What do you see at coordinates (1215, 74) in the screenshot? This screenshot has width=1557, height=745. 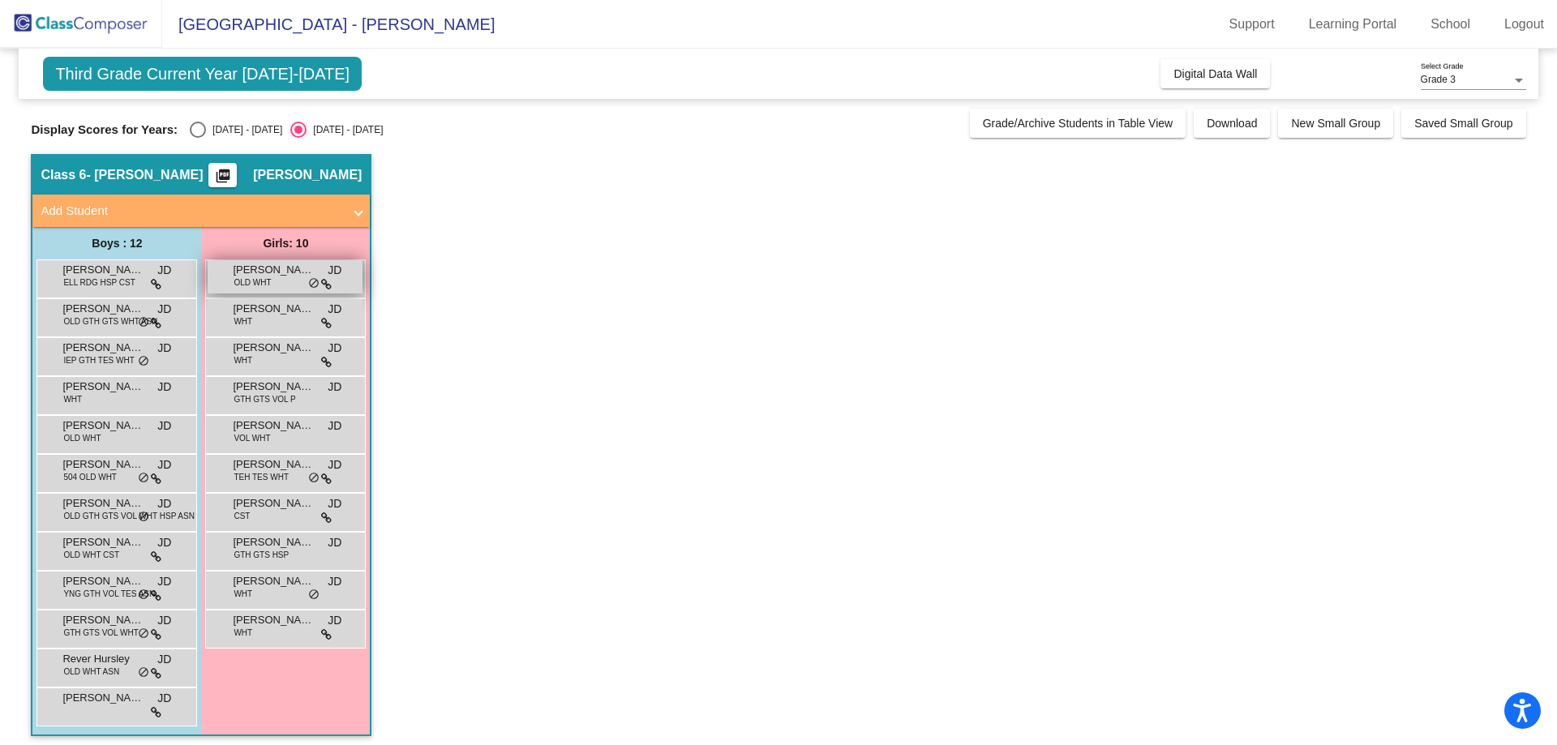 I see `span: Digital Data Wall` at bounding box center [1215, 74].